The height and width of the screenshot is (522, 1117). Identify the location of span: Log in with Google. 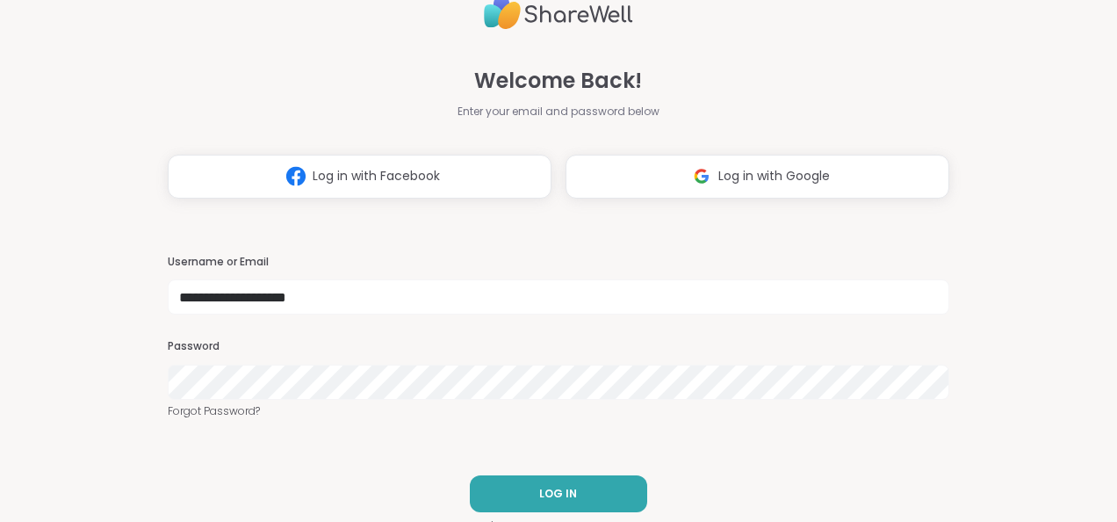
(774, 176).